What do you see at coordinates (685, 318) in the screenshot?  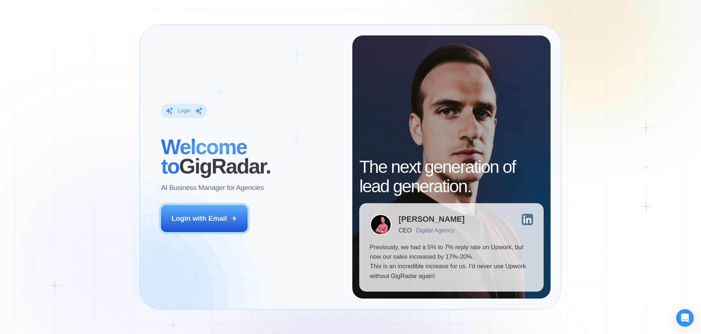 I see `div: Open Intercom Messenger` at bounding box center [685, 318].